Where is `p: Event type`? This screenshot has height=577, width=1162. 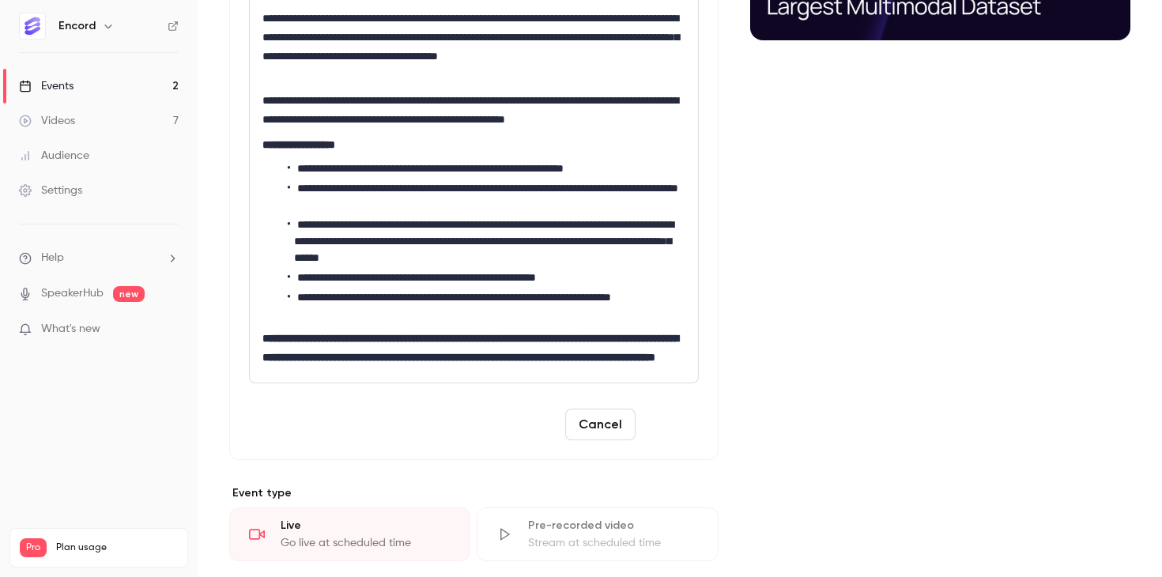
p: Event type is located at coordinates (474, 493).